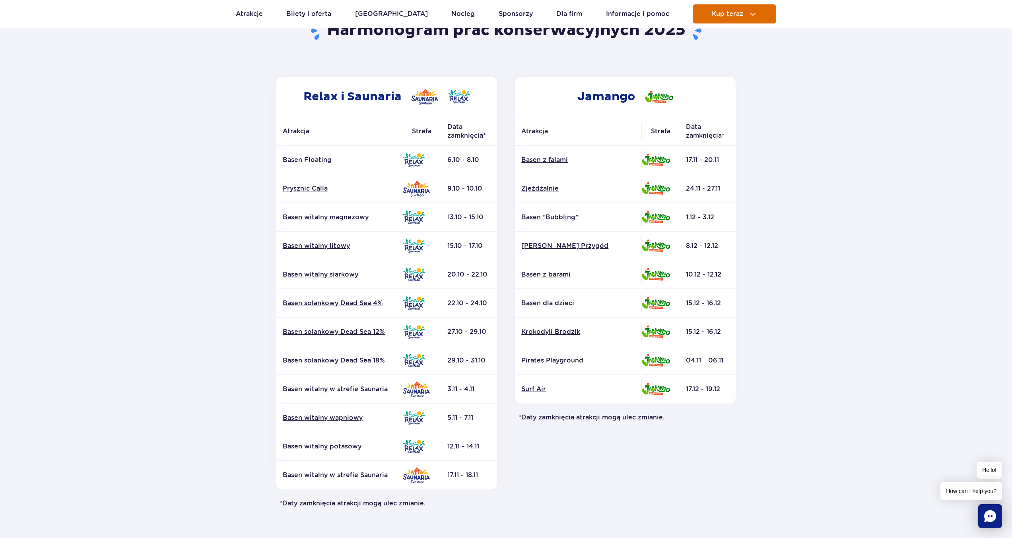 The height and width of the screenshot is (538, 1012). I want to click on td: 24.11 - 27.11, so click(708, 189).